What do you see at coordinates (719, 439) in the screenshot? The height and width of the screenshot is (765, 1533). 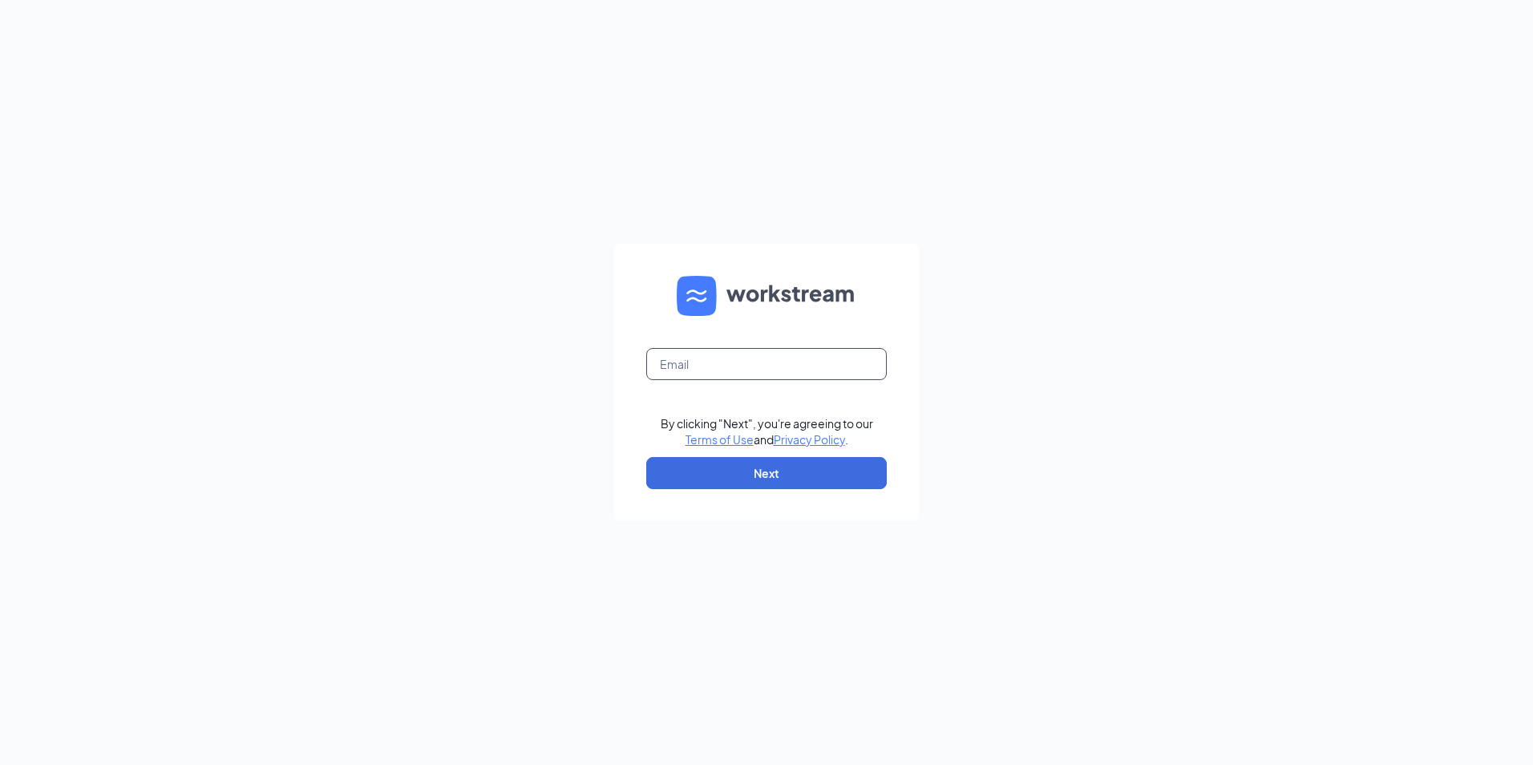 I see `a: Terms of Use` at bounding box center [719, 439].